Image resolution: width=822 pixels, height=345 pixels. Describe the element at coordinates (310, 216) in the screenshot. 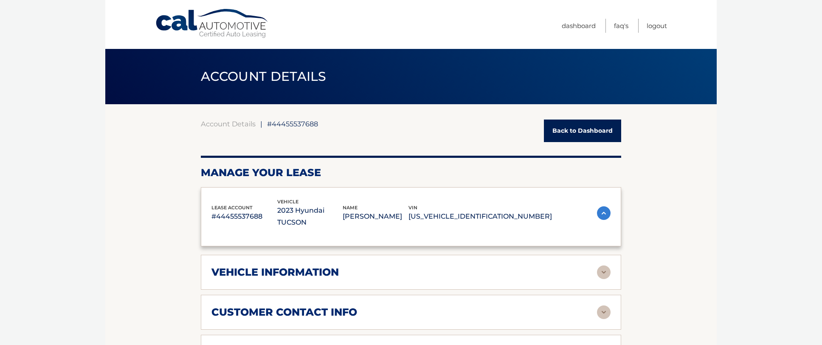

I see `p: 2023 Hyundai TUCSON` at that location.